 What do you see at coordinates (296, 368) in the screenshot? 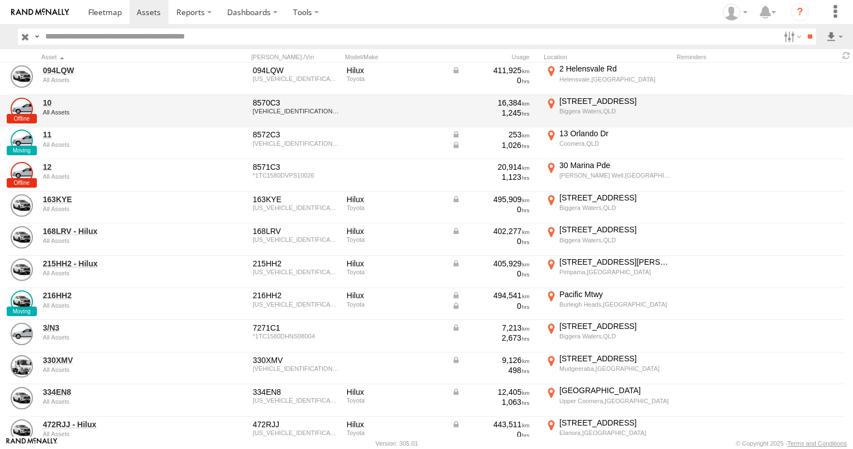
I see `div: JAANPR70L37105838` at bounding box center [296, 368].